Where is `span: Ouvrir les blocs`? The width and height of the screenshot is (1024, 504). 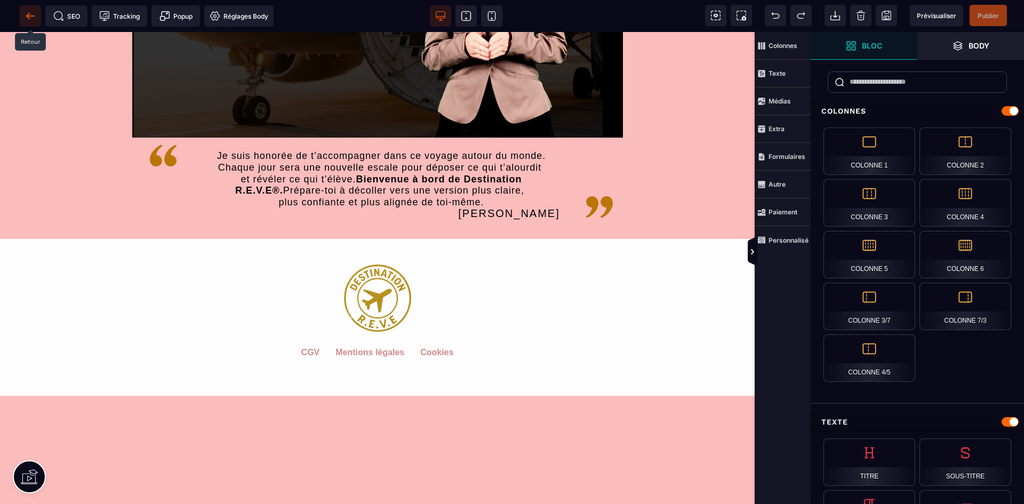
span: Ouvrir les blocs is located at coordinates (864, 46).